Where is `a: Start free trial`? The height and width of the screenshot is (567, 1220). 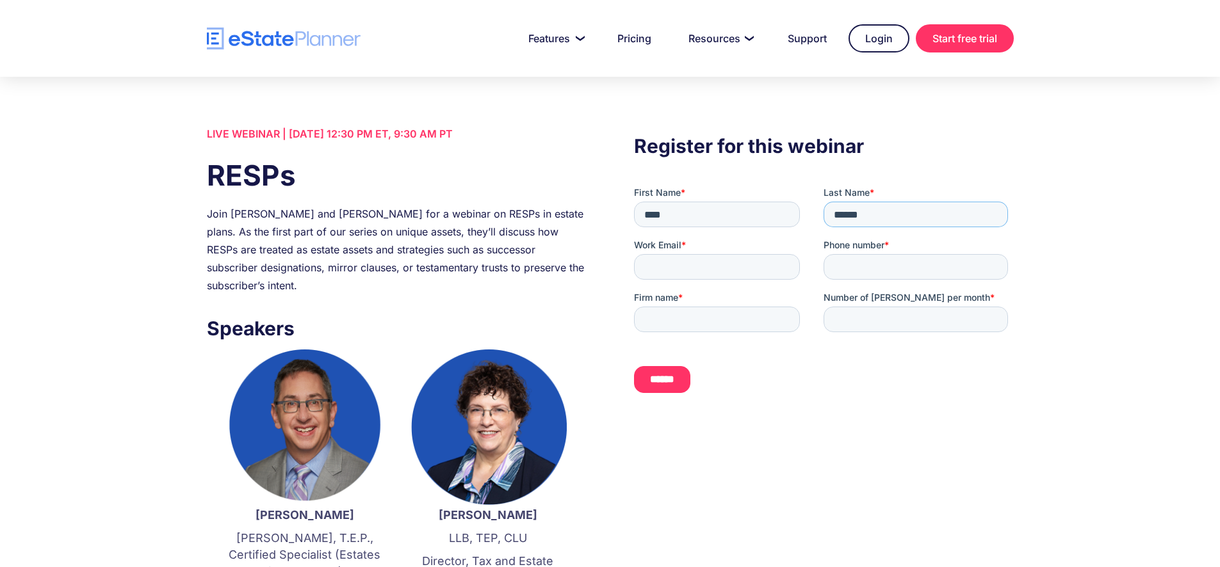 a: Start free trial is located at coordinates (965, 38).